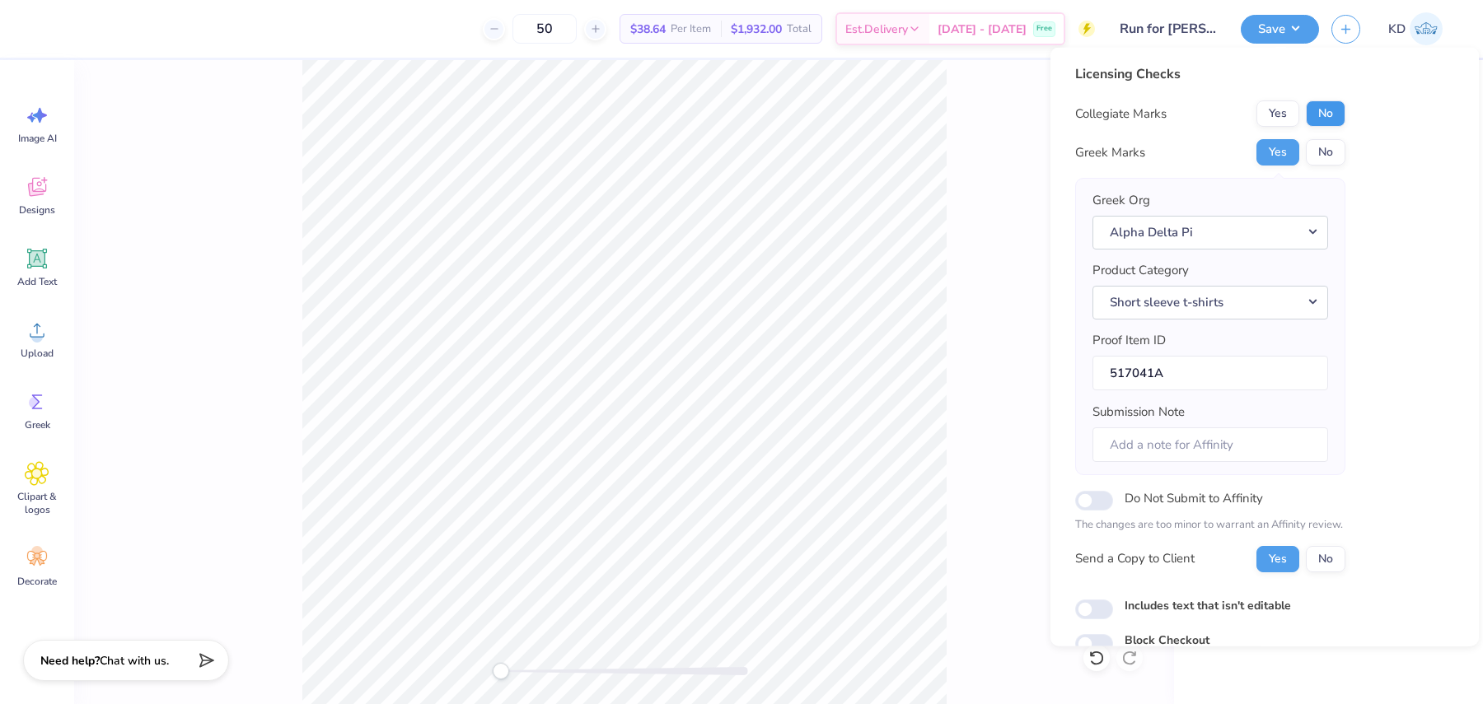 The height and width of the screenshot is (704, 1483). Describe the element at coordinates (1138, 412) in the screenshot. I see `label: Submission Note` at that location.